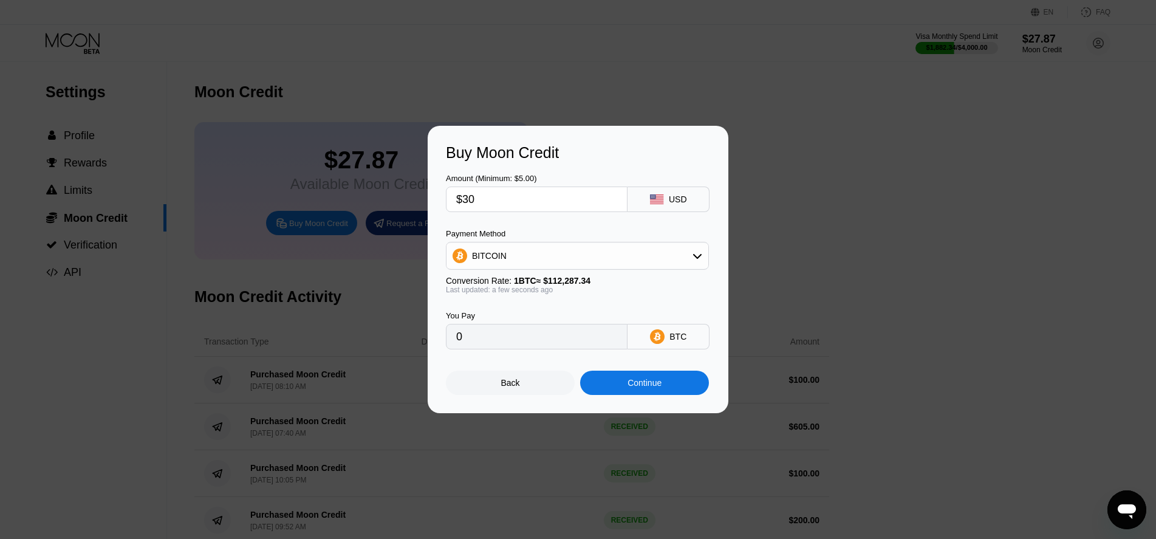 The image size is (1156, 539). Describe the element at coordinates (536, 199) in the screenshot. I see `input: $0.00` at that location.